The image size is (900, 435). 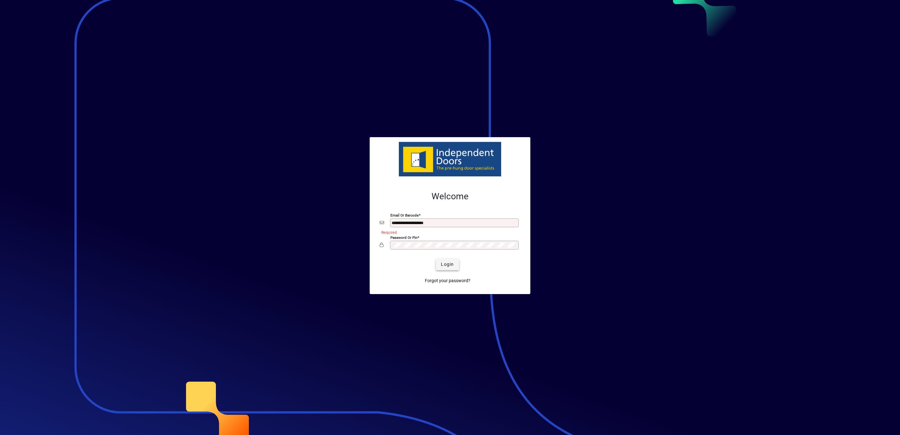 What do you see at coordinates (447, 264) in the screenshot?
I see `span: Login` at bounding box center [447, 264].